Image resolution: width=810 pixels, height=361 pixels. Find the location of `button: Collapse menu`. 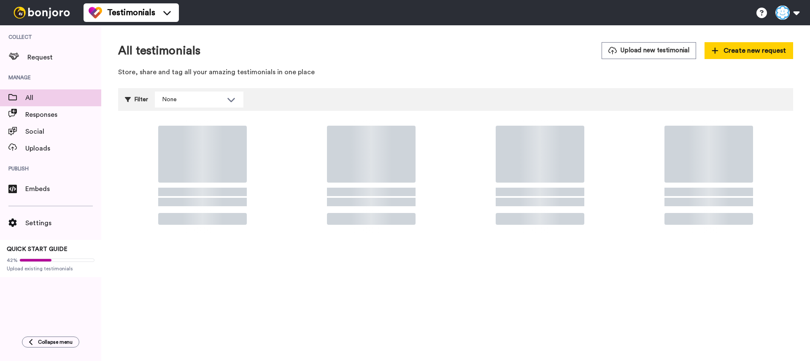

button: Collapse menu is located at coordinates (51, 342).